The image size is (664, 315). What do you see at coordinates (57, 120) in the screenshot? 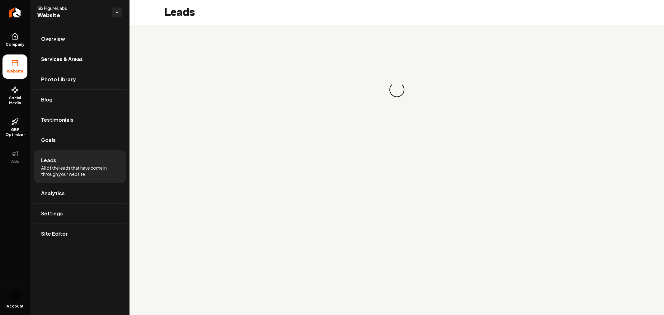
I see `span: Testimonials` at bounding box center [57, 120].